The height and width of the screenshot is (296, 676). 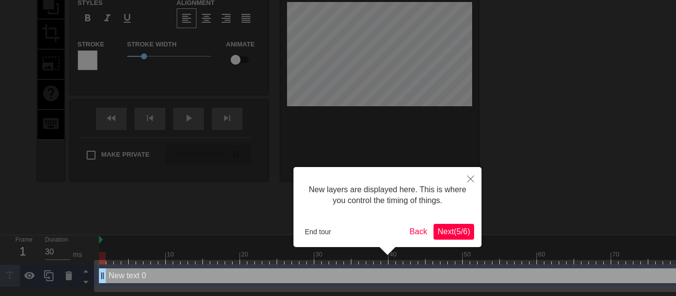 I want to click on button: Next, so click(x=454, y=232).